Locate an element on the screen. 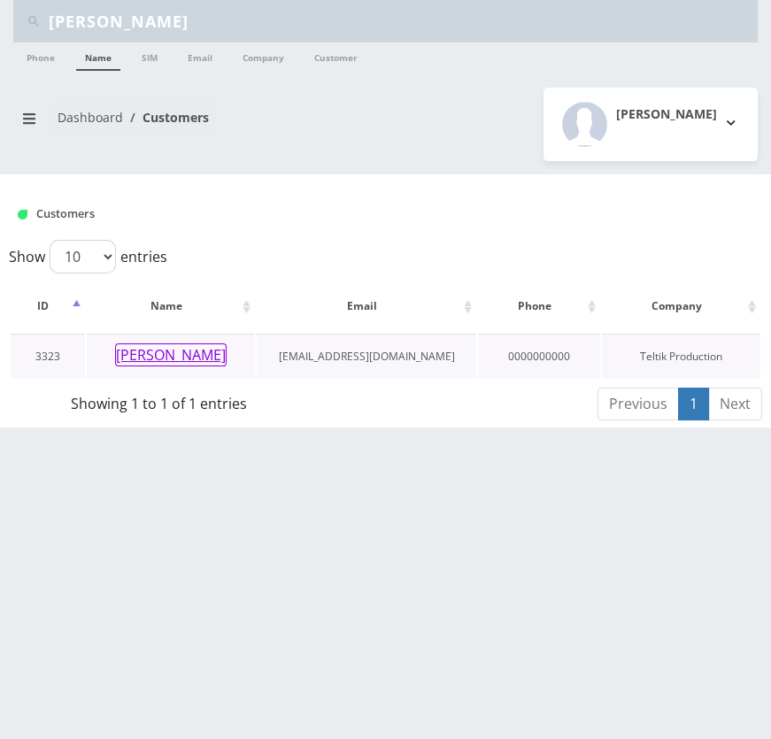 The height and width of the screenshot is (739, 771). h1: Customers is located at coordinates (321, 213).